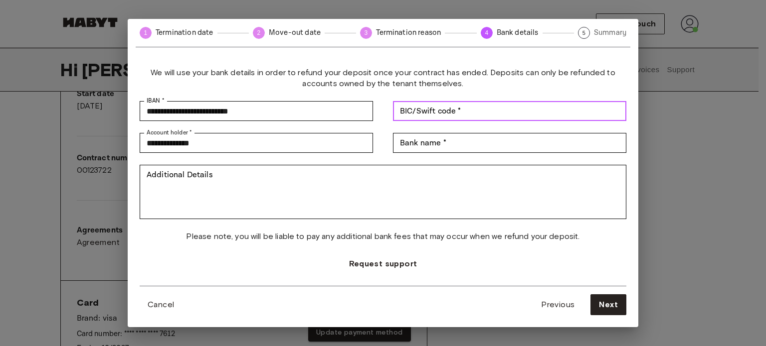  What do you see at coordinates (161, 305) in the screenshot?
I see `span: Cancel` at bounding box center [161, 305].